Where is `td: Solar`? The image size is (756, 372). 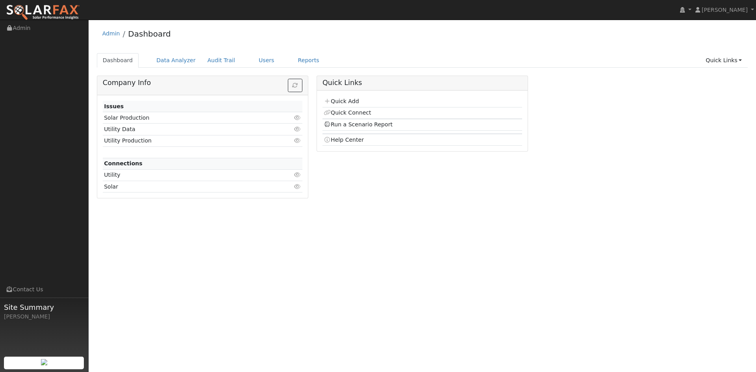
td: Solar is located at coordinates (186, 187).